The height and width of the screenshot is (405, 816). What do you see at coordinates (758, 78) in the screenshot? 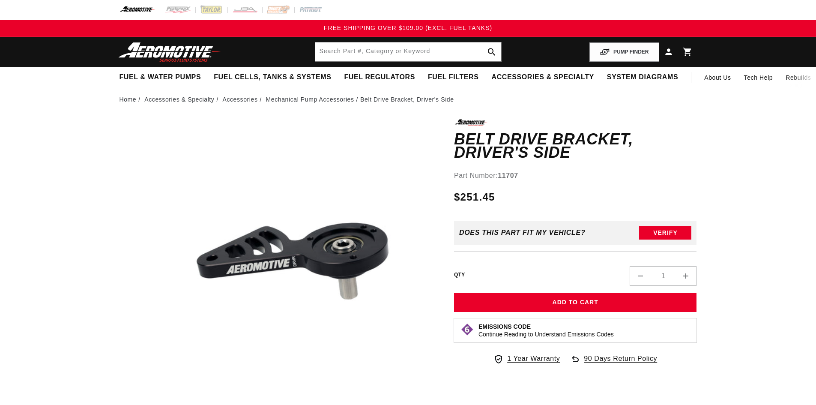
I see `span: Tech Help` at bounding box center [758, 78].